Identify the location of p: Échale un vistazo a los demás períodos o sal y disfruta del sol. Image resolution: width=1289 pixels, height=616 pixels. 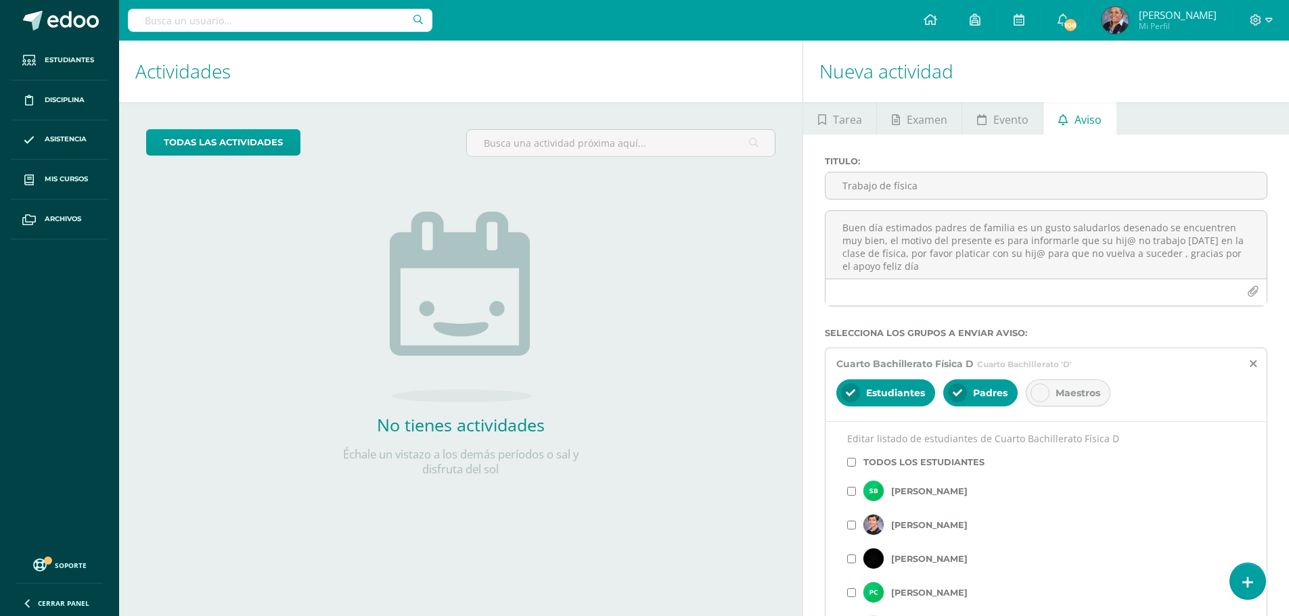
(461, 462).